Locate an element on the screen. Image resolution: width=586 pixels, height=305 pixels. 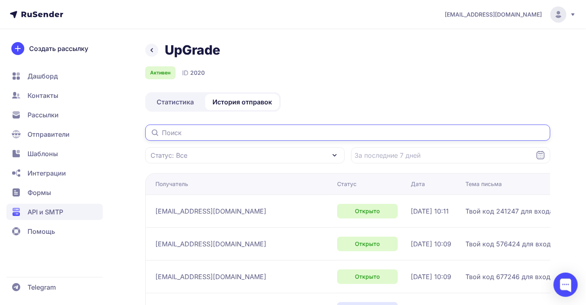
span: Отправители is located at coordinates (49, 134).